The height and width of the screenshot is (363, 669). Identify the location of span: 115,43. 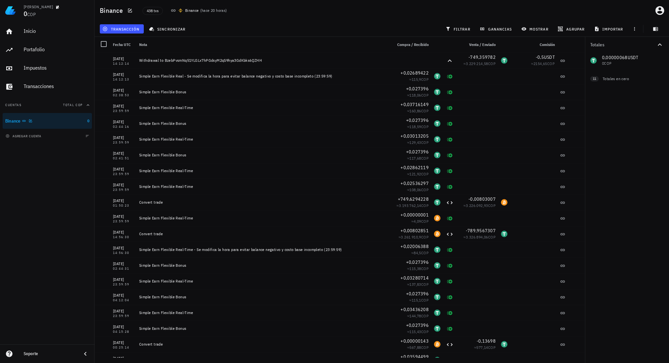
(415, 331).